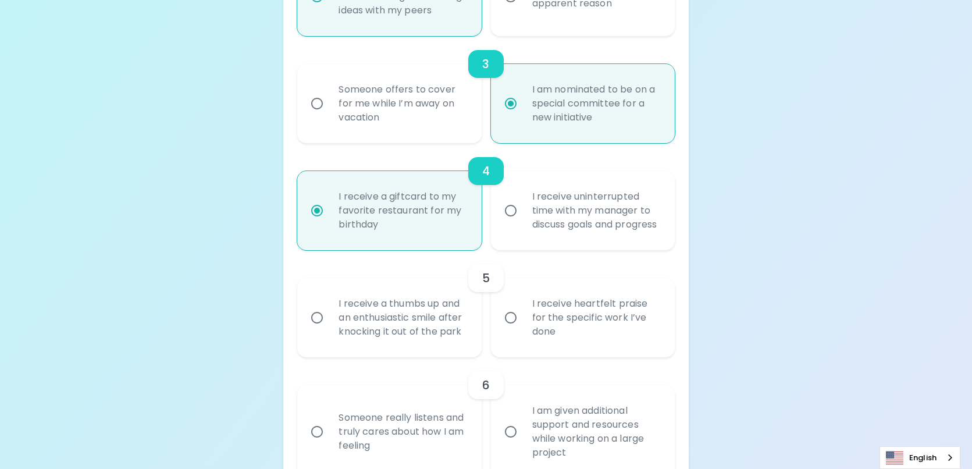 The height and width of the screenshot is (469, 972). Describe the element at coordinates (596, 211) in the screenshot. I see `div: I receive uninterrupted time with my manager to discuss goals and progress` at that location.